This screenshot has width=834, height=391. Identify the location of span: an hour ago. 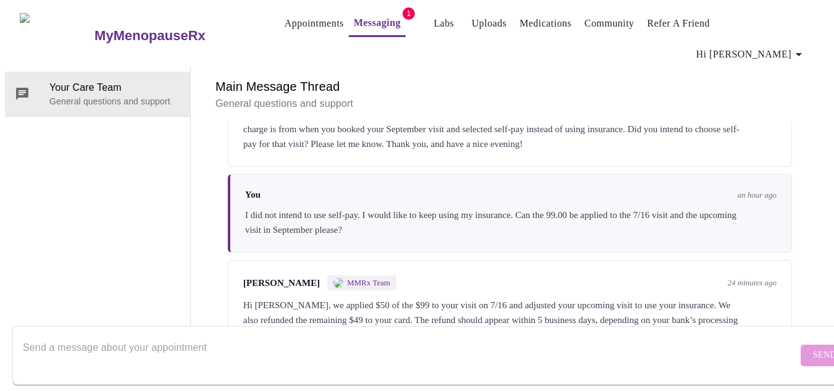
(757, 195).